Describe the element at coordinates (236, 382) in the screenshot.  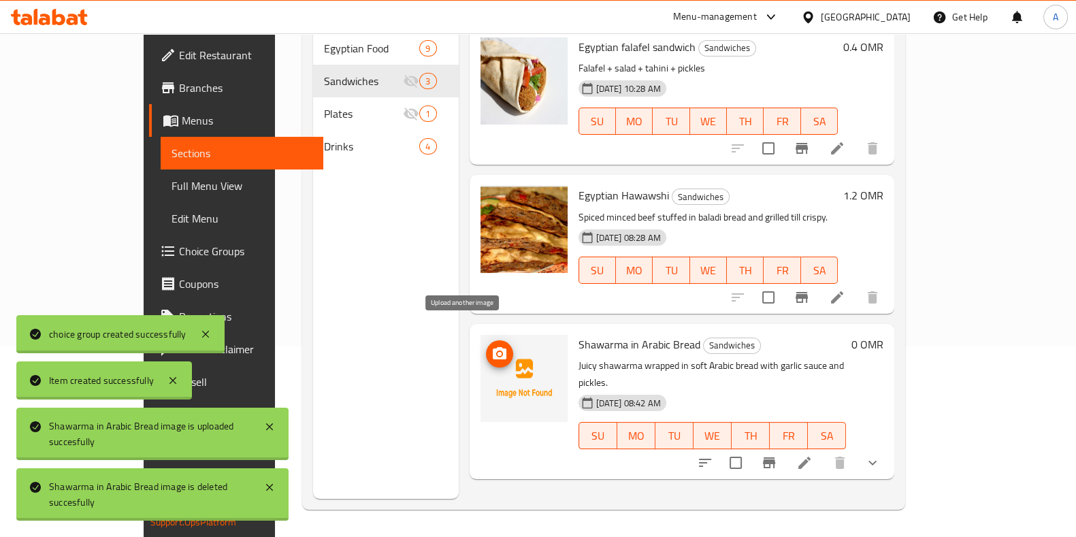
I see `a: Upsell` at that location.